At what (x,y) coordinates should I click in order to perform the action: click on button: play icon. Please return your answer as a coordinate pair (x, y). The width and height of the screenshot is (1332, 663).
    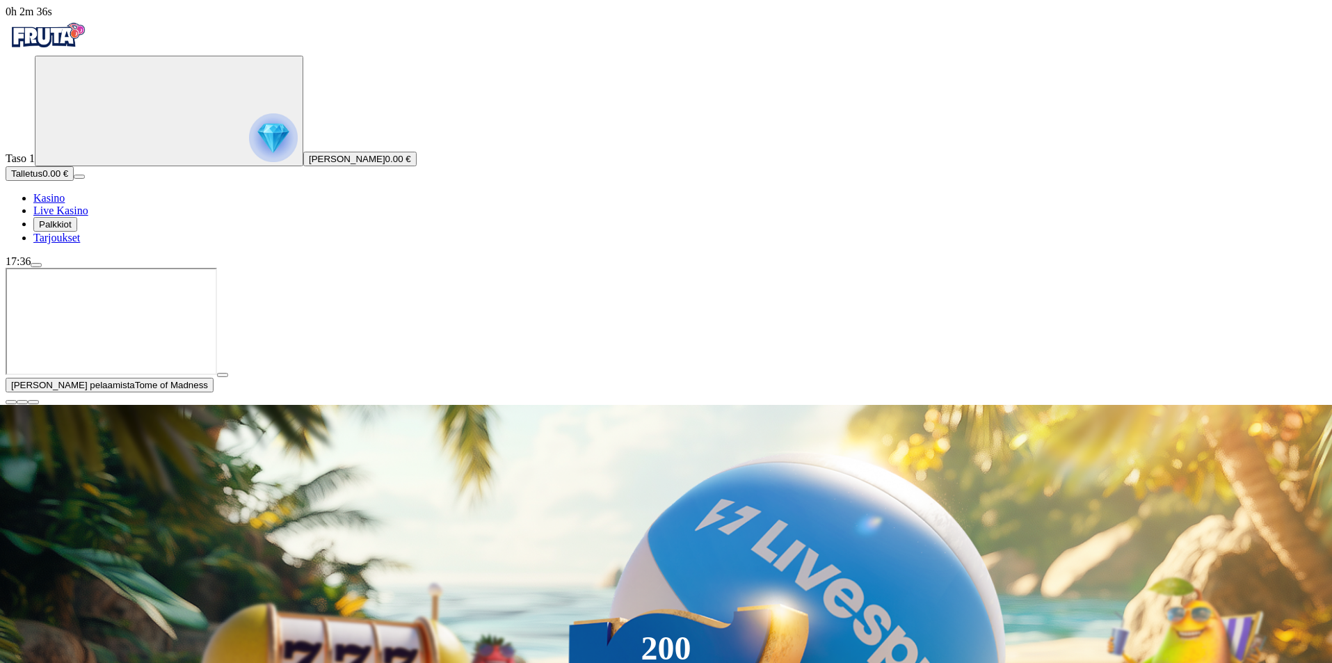
    Looking at the image, I should click on (223, 375).